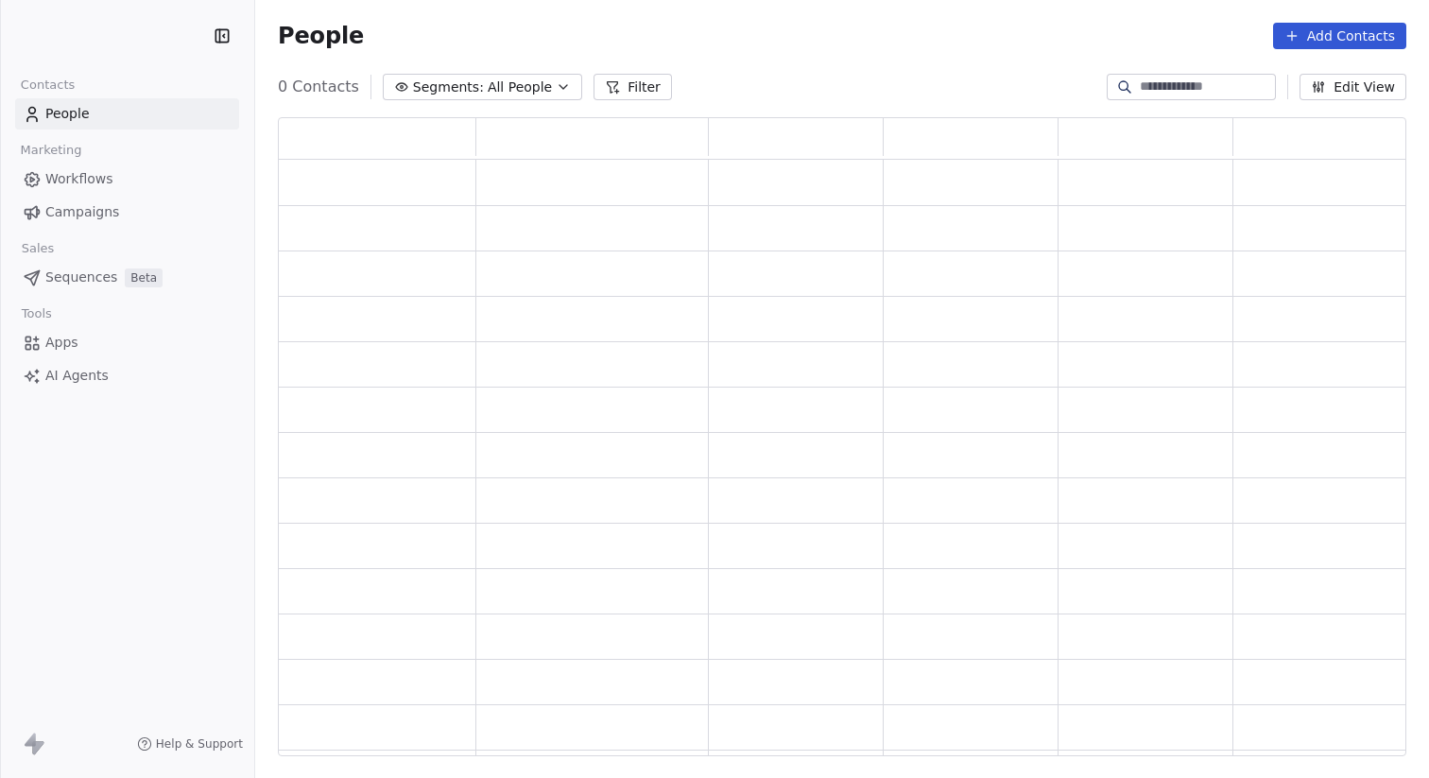 The width and height of the screenshot is (1429, 778). I want to click on span: Workflows, so click(79, 179).